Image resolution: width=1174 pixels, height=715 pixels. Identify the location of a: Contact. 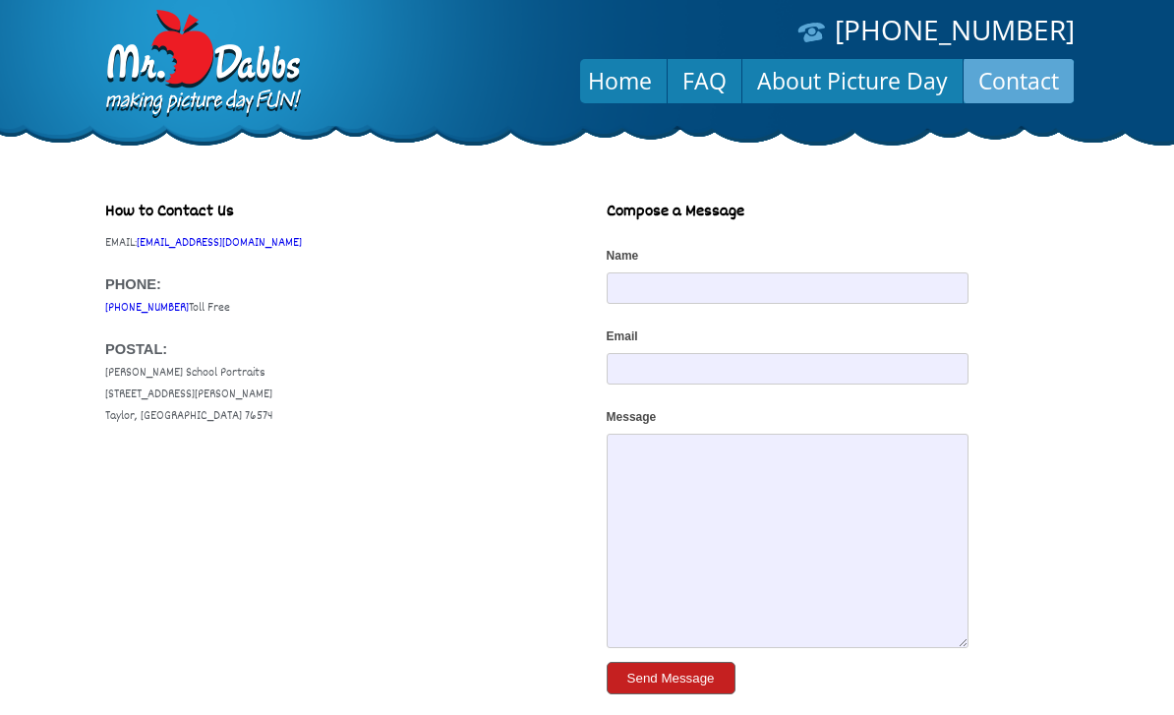
(1019, 81).